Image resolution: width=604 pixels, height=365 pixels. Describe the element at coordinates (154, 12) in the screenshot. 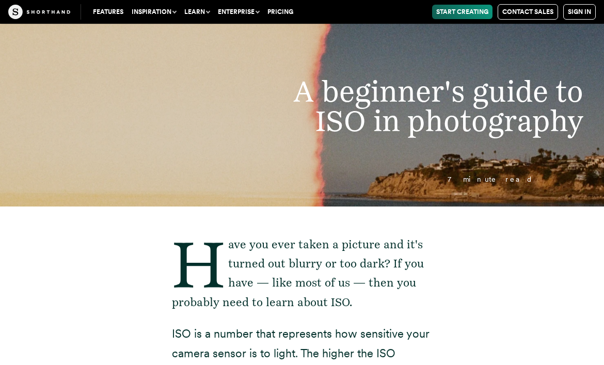

I see `button: Inspiration` at that location.